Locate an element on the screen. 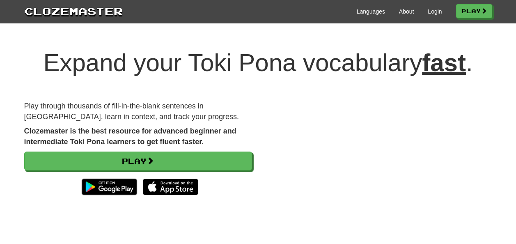 Image resolution: width=516 pixels, height=244 pixels. u: fast is located at coordinates (443, 62).